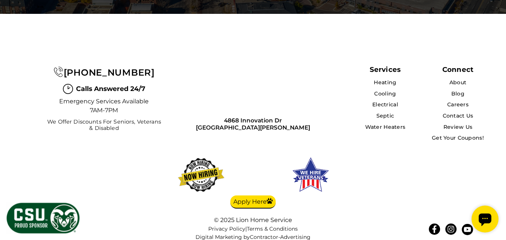  I want to click on a: Privacy Policy, so click(227, 229).